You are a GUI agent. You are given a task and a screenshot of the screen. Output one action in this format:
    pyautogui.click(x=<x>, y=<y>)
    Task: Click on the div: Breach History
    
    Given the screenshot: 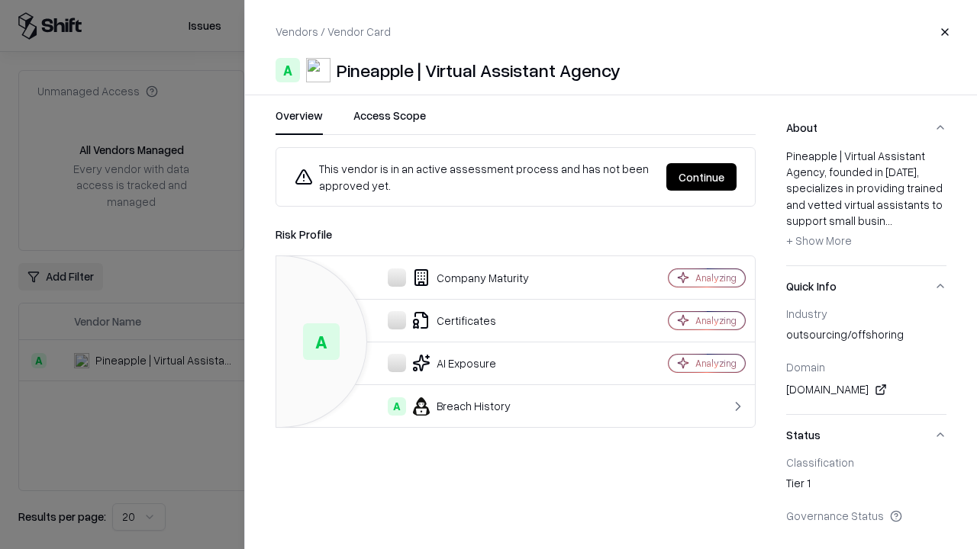 What is the action you would take?
    pyautogui.click(x=452, y=407)
    